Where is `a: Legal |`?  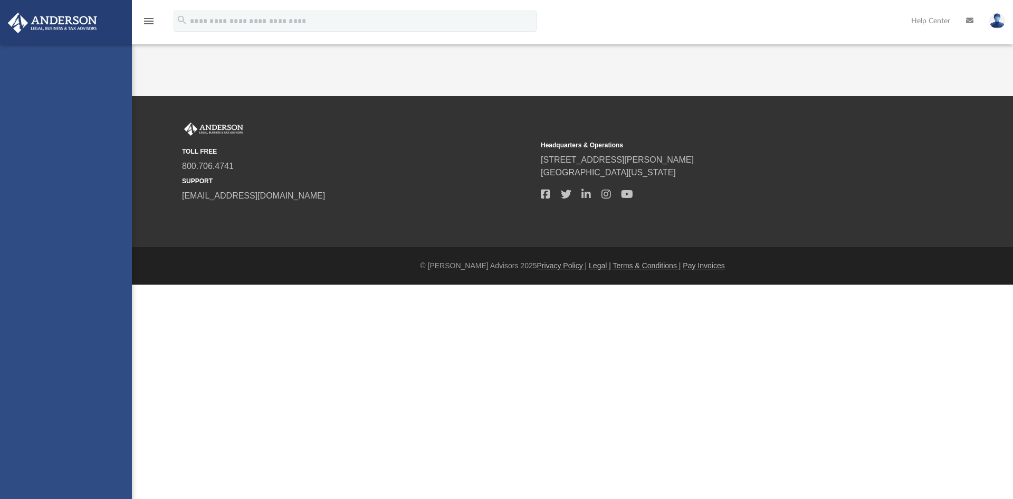 a: Legal | is located at coordinates (600, 265).